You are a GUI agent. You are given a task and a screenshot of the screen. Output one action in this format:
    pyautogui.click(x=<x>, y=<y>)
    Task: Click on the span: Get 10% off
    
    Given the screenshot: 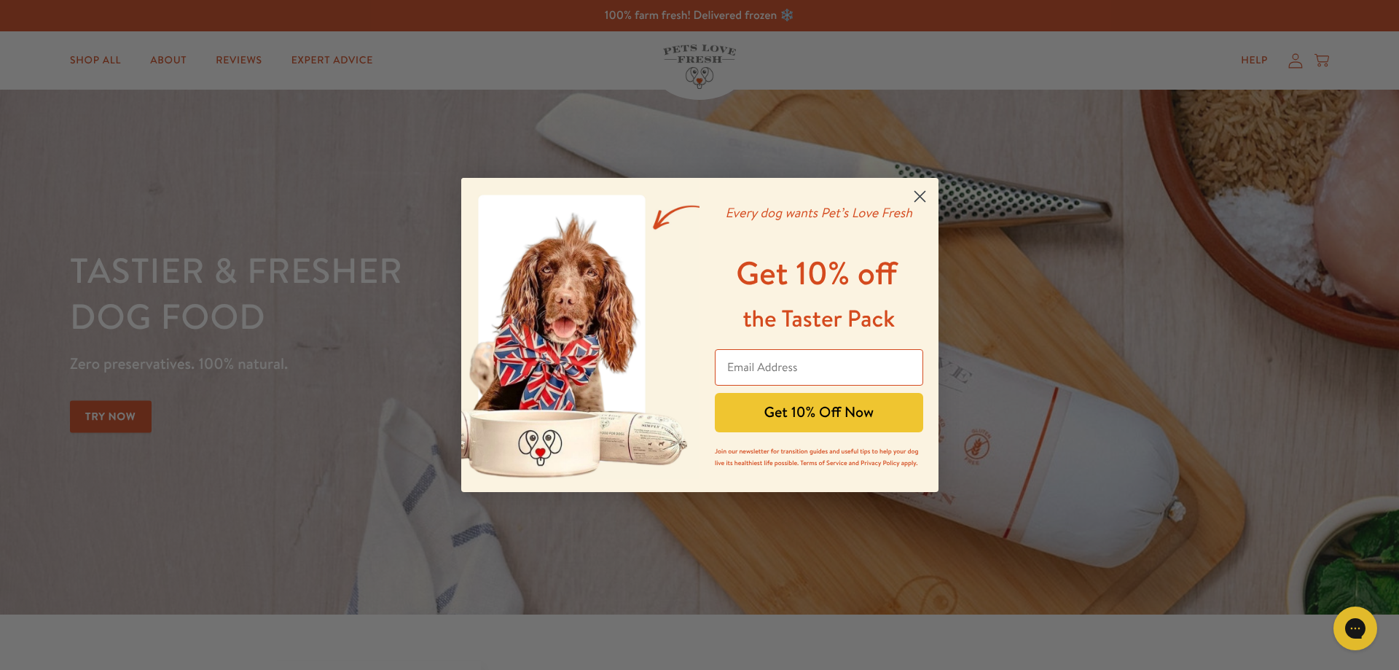 What is the action you would take?
    pyautogui.click(x=816, y=273)
    